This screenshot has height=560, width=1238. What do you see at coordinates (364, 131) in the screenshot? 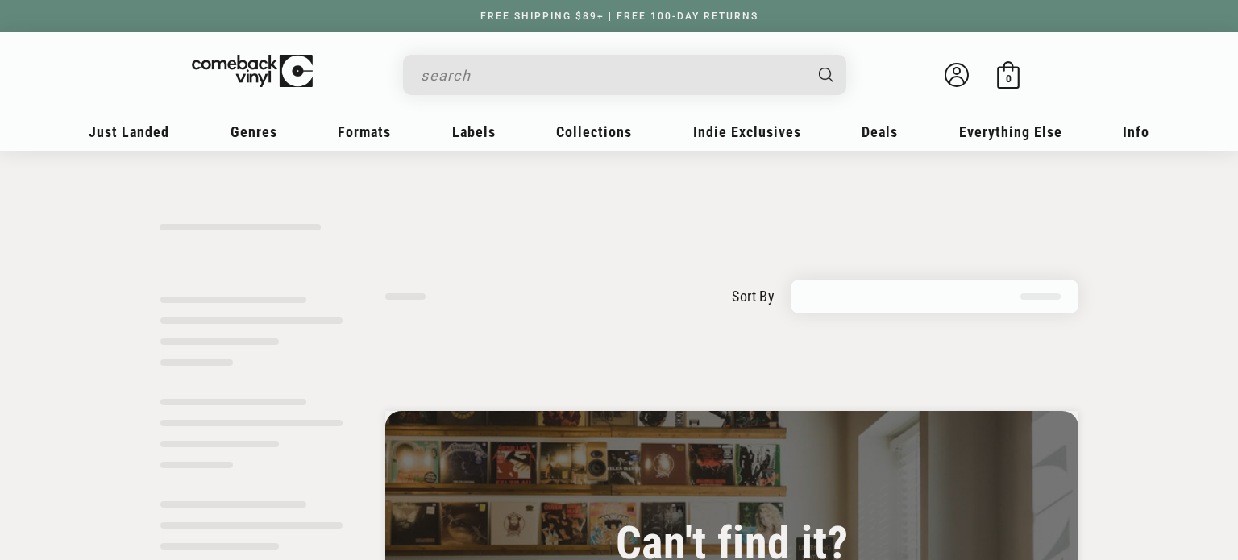
I see `span: Formats` at bounding box center [364, 131].